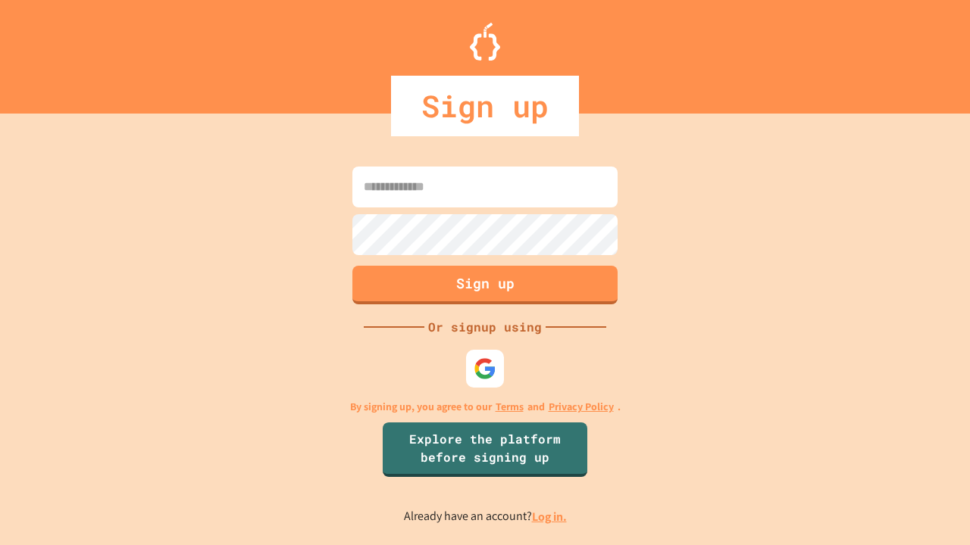 The height and width of the screenshot is (545, 970). What do you see at coordinates (509, 407) in the screenshot?
I see `a: Terms` at bounding box center [509, 407].